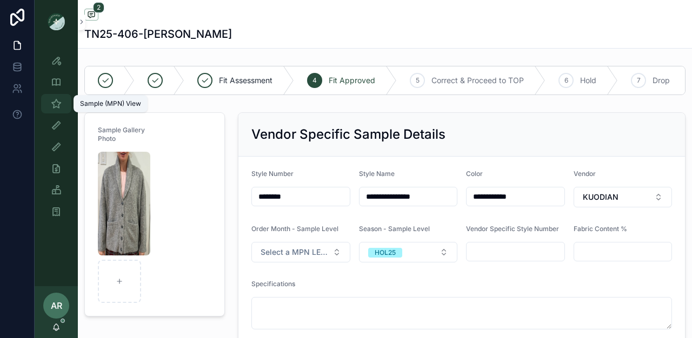 Image resolution: width=692 pixels, height=338 pixels. What do you see at coordinates (600, 229) in the screenshot?
I see `span: Fabric Content %` at bounding box center [600, 229].